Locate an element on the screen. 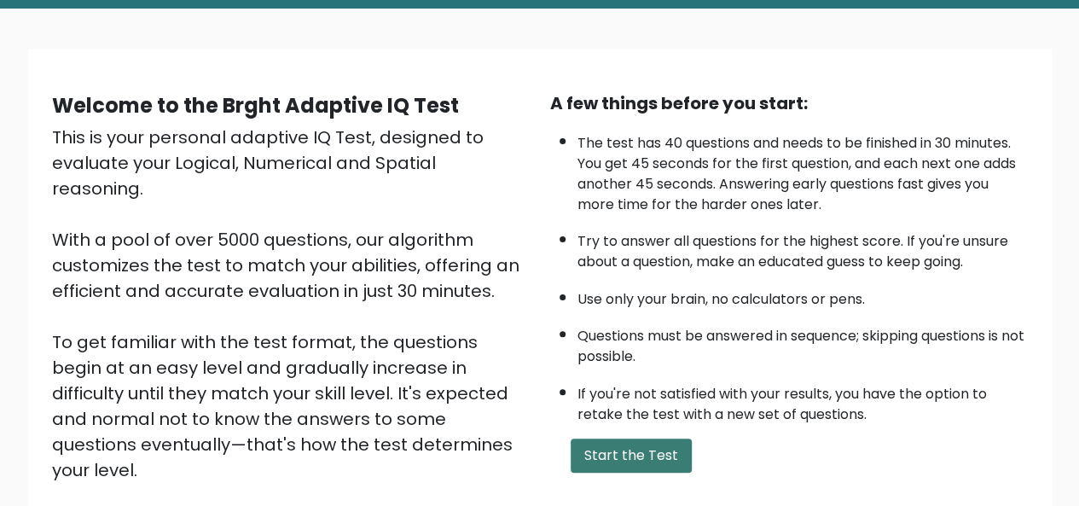 The image size is (1079, 506). button: Start the Test is located at coordinates (631, 455).